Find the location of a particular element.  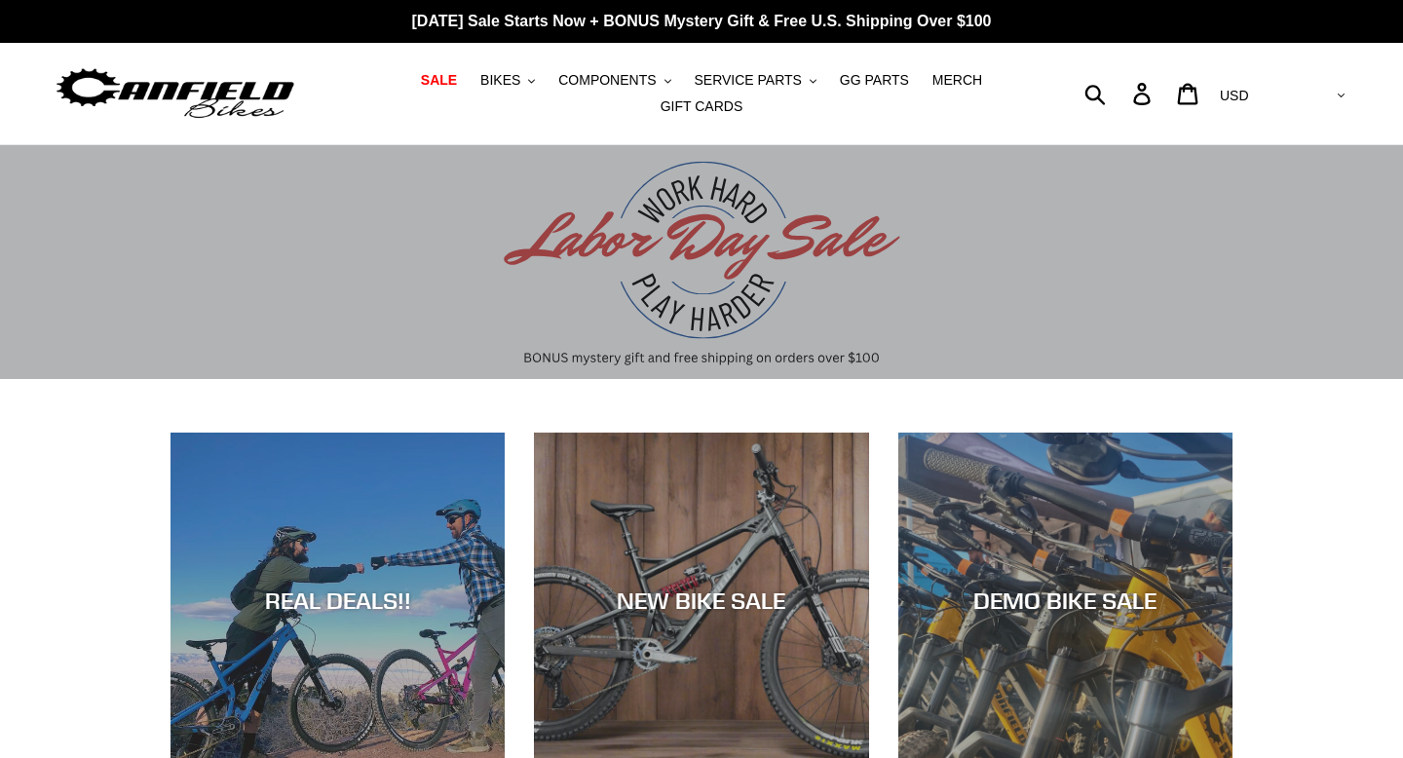

span: SERVICE PARTS is located at coordinates (747, 80).